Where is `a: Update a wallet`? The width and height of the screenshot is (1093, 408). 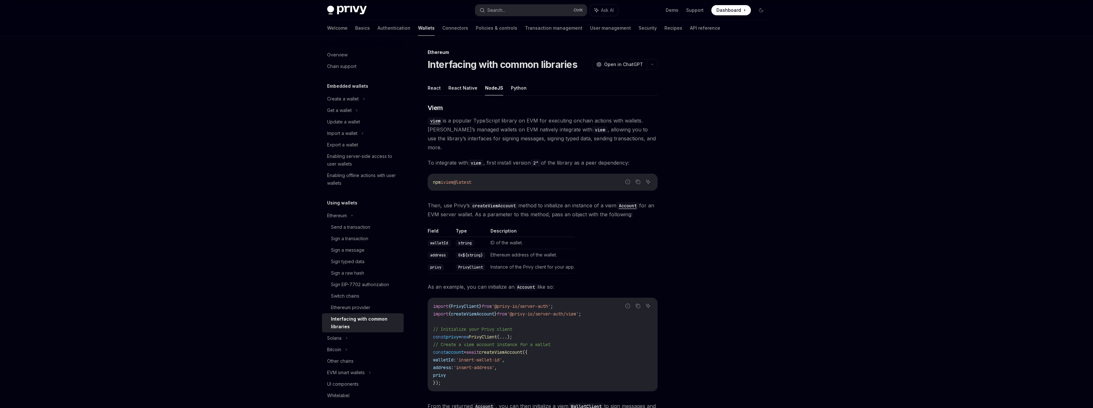 a: Update a wallet is located at coordinates (363, 122).